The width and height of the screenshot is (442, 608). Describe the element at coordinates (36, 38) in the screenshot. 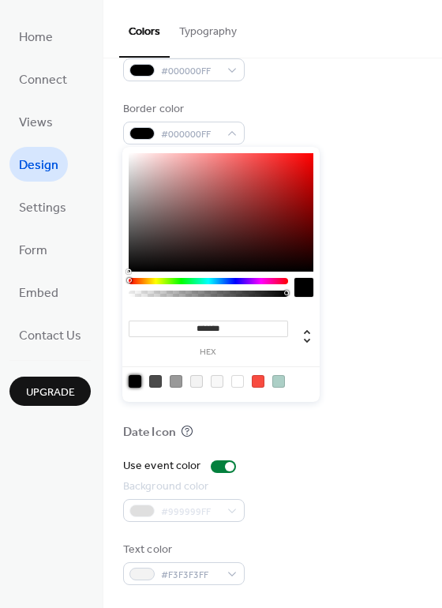

I see `span: Home` at that location.